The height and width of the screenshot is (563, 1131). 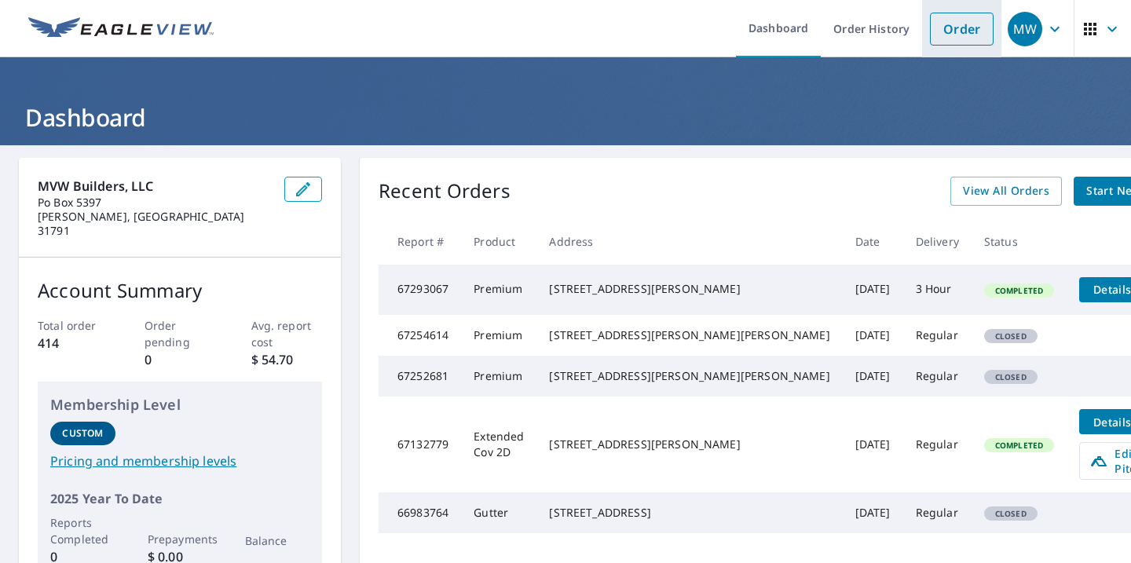 What do you see at coordinates (82, 531) in the screenshot?
I see `p: Reports Completed` at bounding box center [82, 531].